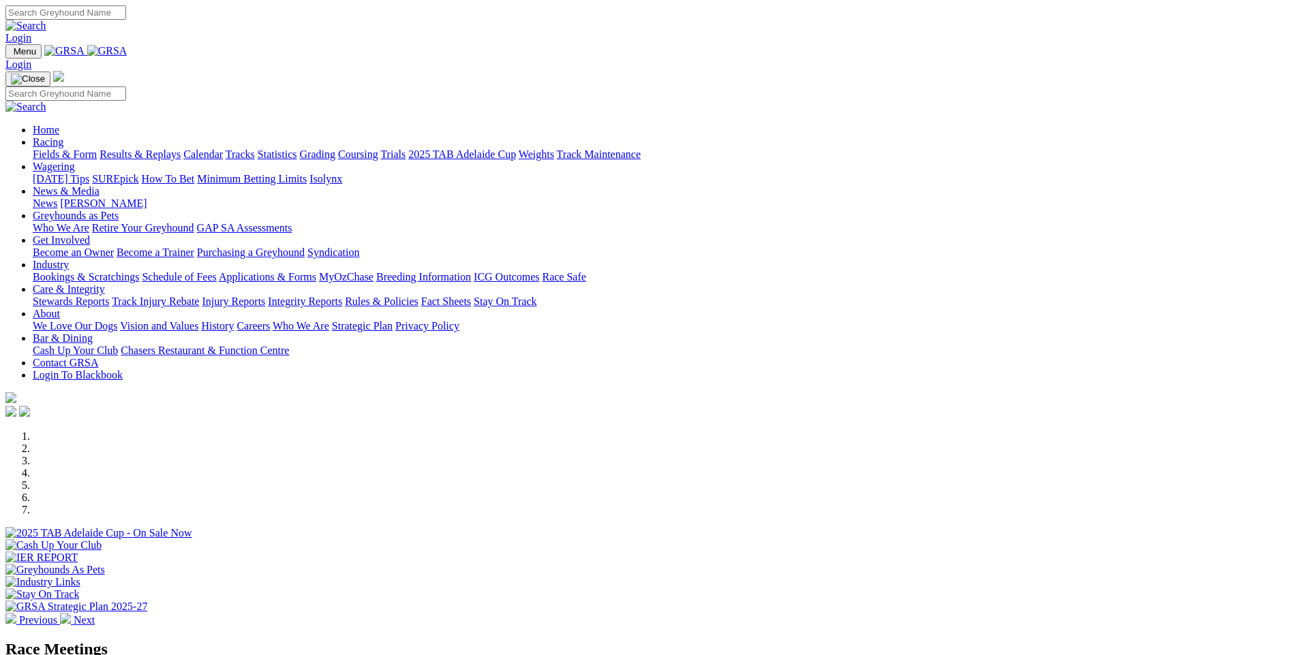  I want to click on img: Cash Up Your Club, so click(53, 546).